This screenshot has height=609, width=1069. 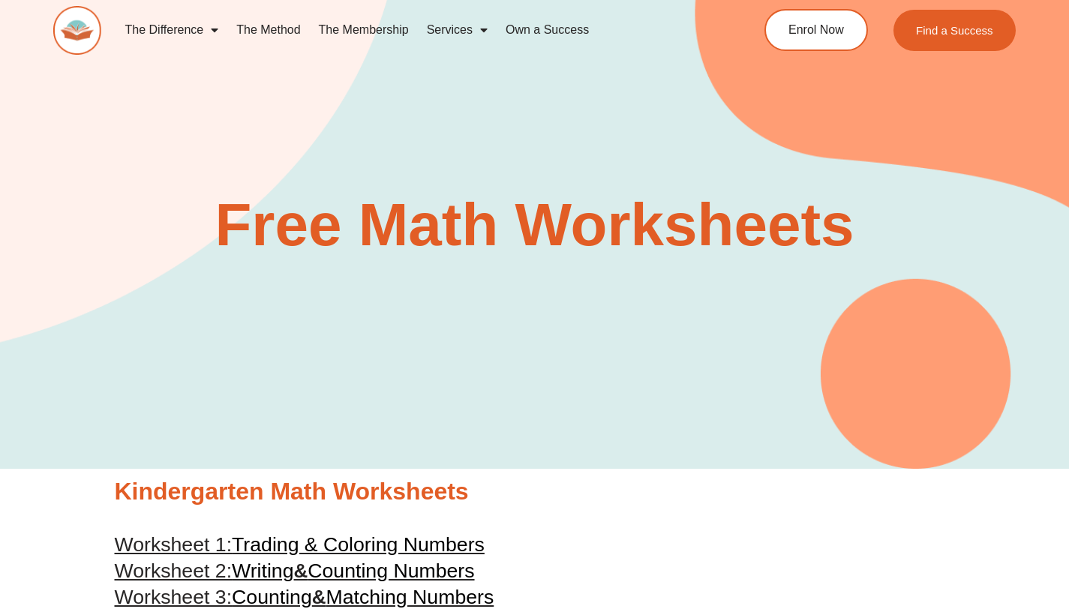 What do you see at coordinates (410, 597) in the screenshot?
I see `span: Matching Numbers` at bounding box center [410, 597].